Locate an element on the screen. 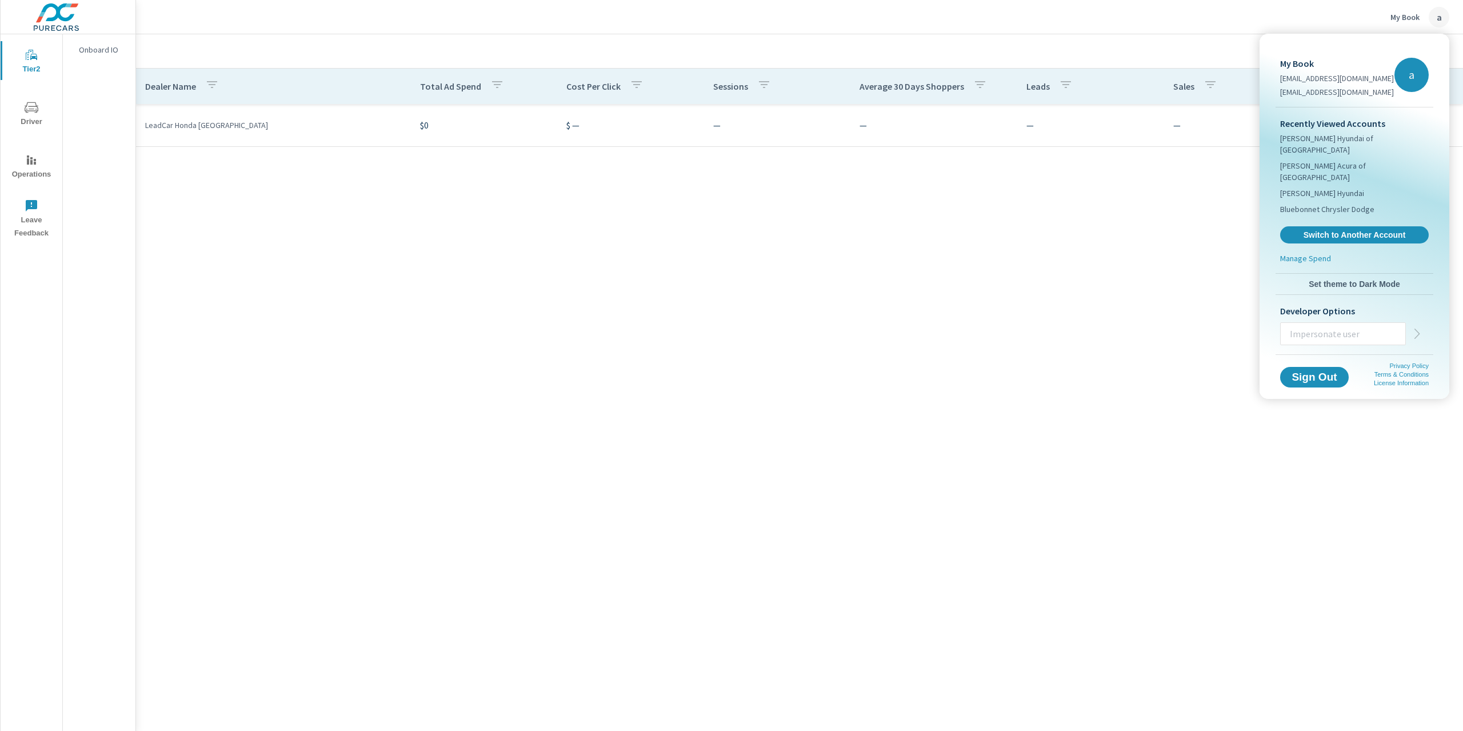  button: Set theme to Dark Mode is located at coordinates (1354, 284).